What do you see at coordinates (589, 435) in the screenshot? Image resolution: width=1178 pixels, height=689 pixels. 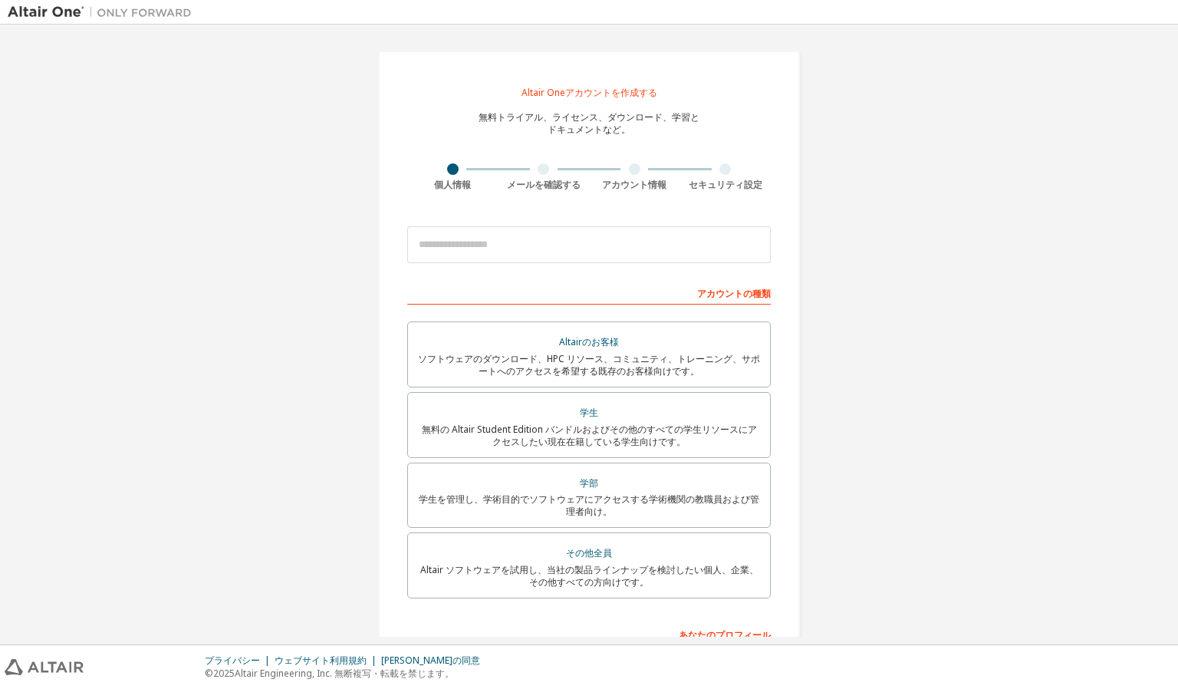 I see `font: 無料の Altair Student Edition バンドルおよびその他のすべての学生リソースにアクセスしたい現在在籍している学生向けです。` at bounding box center [589, 435].